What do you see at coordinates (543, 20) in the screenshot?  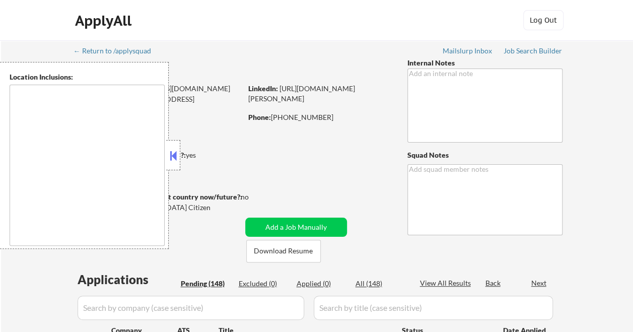 I see `button: Log Out` at bounding box center [543, 20].